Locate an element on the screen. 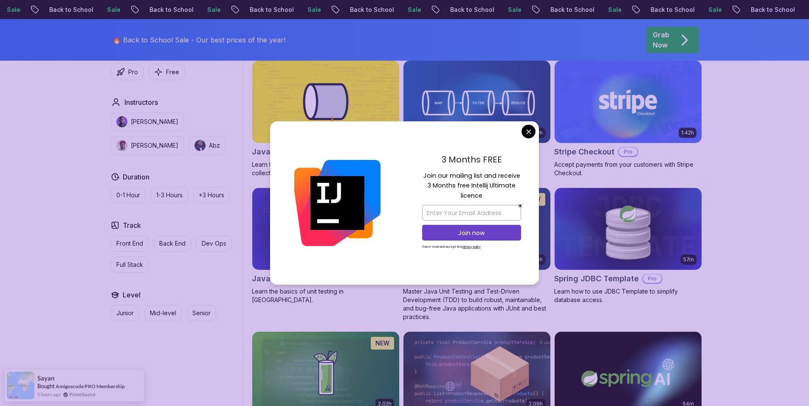 The image size is (809, 406). img: Java Streams Essentials card is located at coordinates (326, 102).